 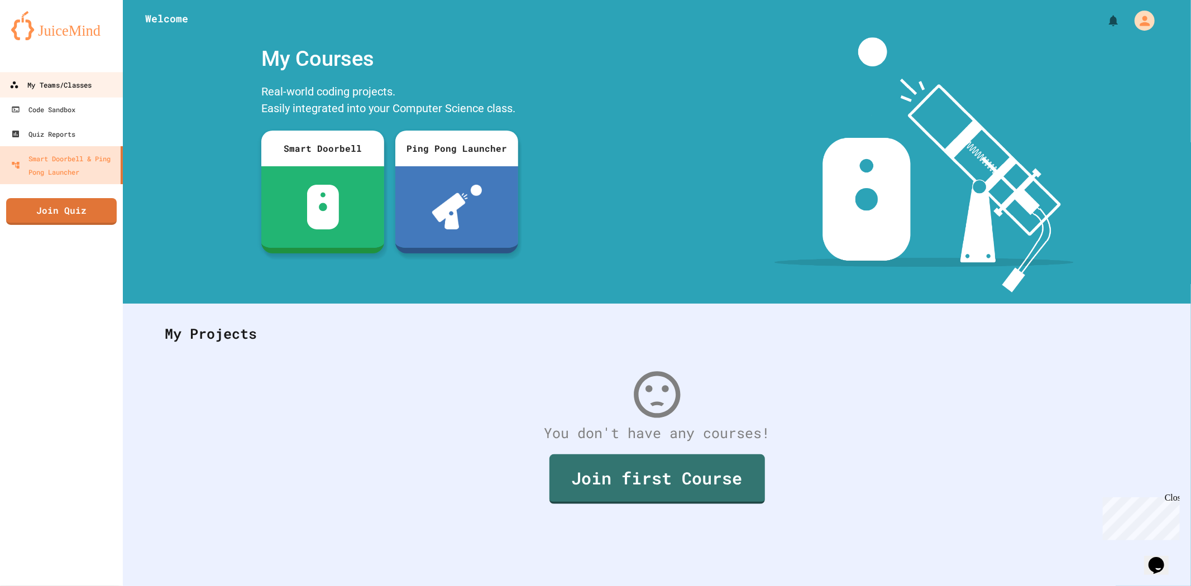 What do you see at coordinates (50, 85) in the screenshot?
I see `div: My Teams/Classes` at bounding box center [50, 85].